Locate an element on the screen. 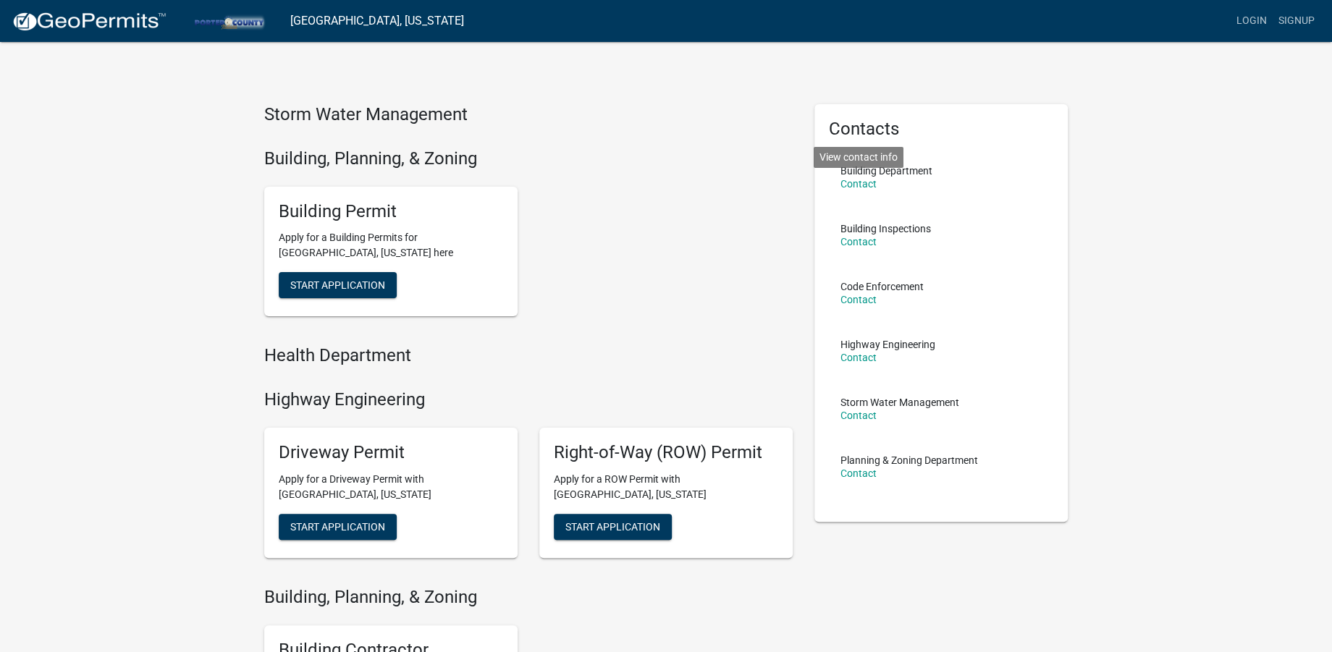 The image size is (1332, 652). h4: Highway Engineering is located at coordinates (528, 400).